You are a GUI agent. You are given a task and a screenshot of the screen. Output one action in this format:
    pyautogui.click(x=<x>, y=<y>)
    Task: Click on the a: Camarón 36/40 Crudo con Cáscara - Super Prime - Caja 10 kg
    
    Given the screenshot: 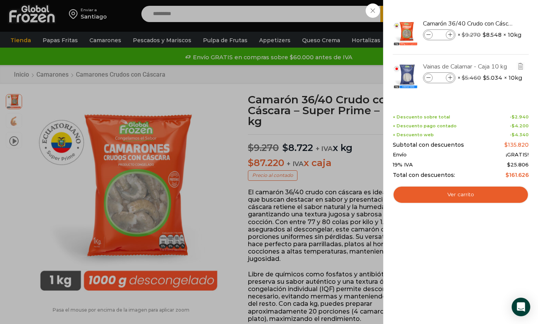 What is the action you would take?
    pyautogui.click(x=469, y=24)
    